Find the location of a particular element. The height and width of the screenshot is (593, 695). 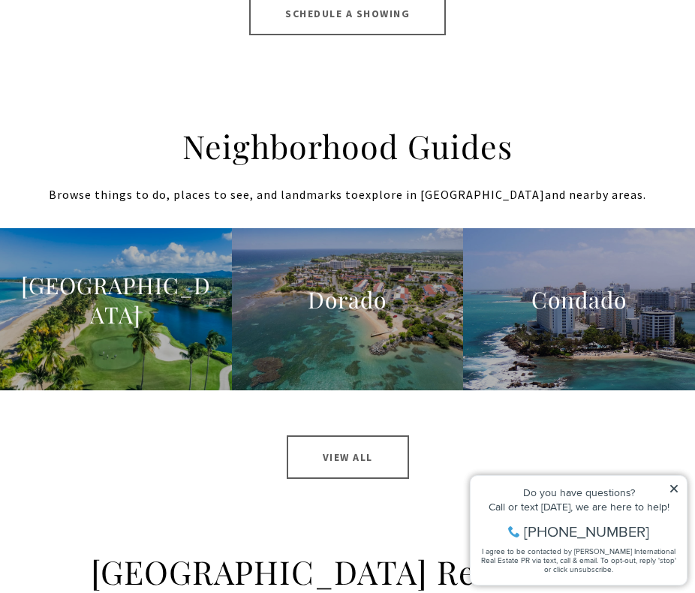

a: View All is located at coordinates (347, 457).